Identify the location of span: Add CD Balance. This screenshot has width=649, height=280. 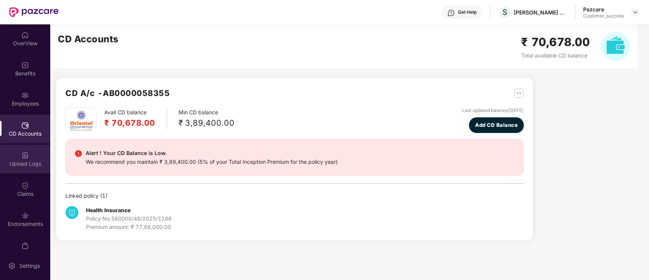
(496, 125).